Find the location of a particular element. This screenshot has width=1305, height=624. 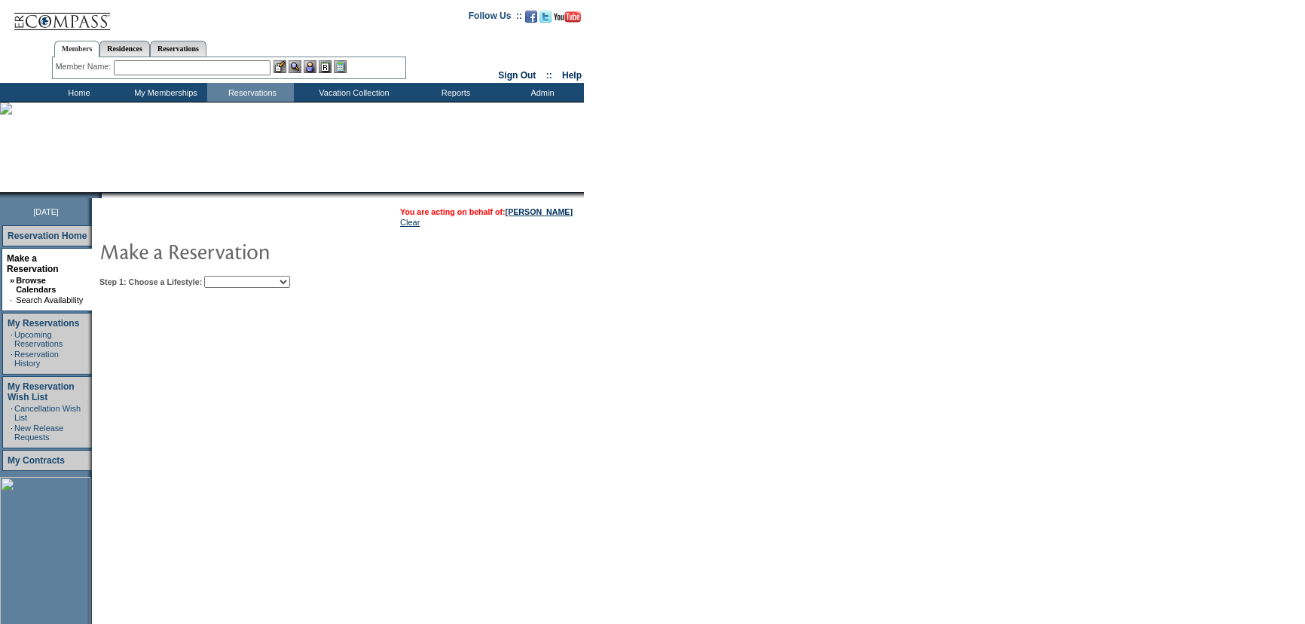

img: Become our fan on Facebook is located at coordinates (531, 17).